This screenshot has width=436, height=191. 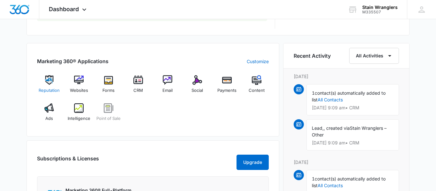 I want to click on h6: Recent Activity, so click(x=313, y=56).